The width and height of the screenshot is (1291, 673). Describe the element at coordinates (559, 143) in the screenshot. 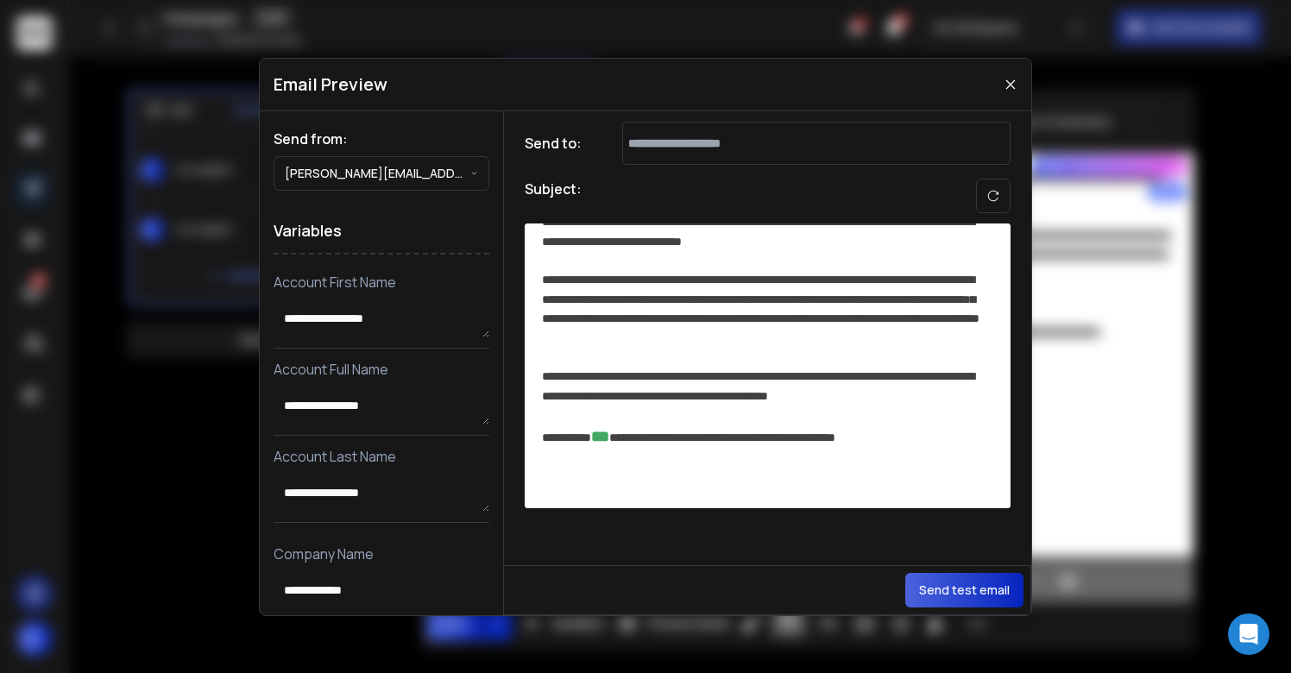

I see `h1: Send to:` at that location.